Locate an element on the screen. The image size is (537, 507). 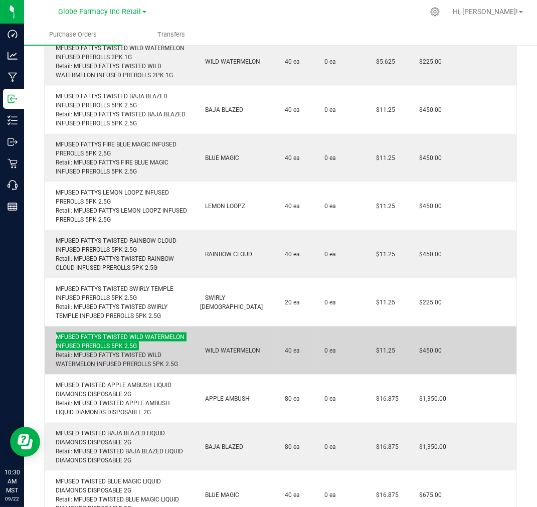
inline-svg: Outbound is located at coordinates (13, 142).